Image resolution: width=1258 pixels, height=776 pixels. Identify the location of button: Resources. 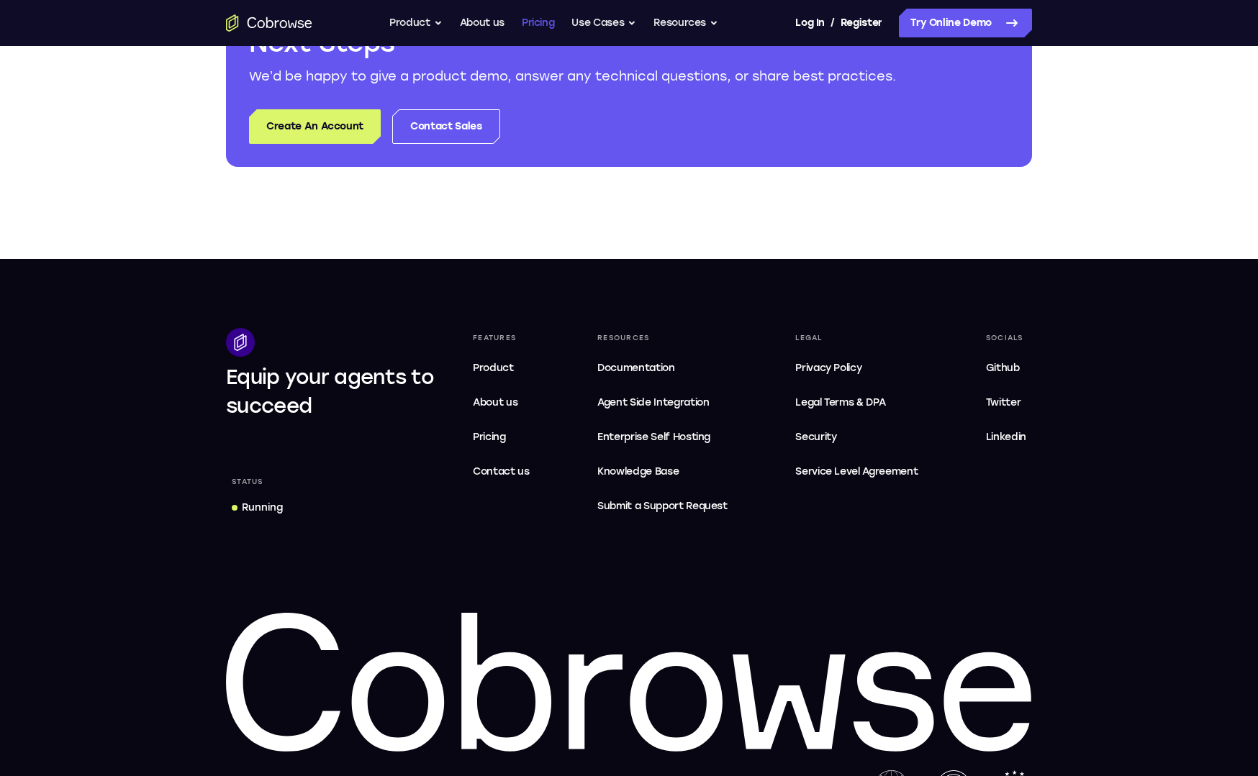
(686, 23).